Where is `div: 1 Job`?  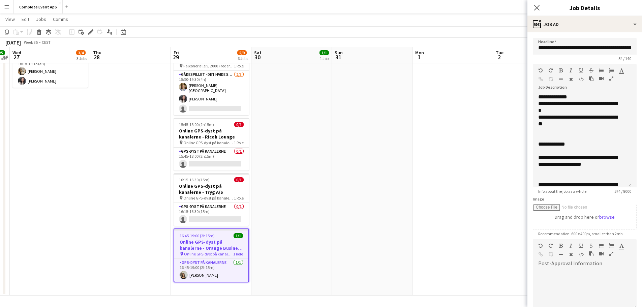
div: 1 Job is located at coordinates (324, 58).